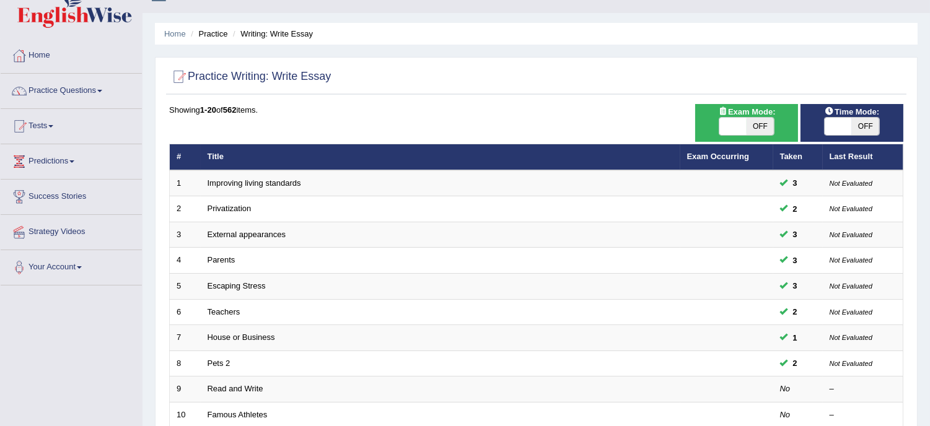 The height and width of the screenshot is (426, 930). I want to click on a: Parents, so click(221, 260).